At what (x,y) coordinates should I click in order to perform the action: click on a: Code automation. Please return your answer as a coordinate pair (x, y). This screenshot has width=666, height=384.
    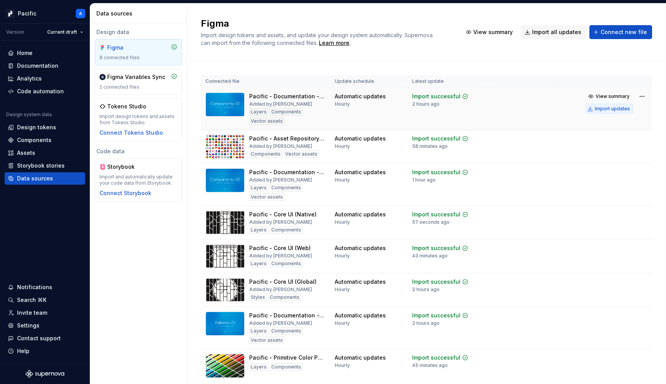
    Looking at the image, I should click on (45, 91).